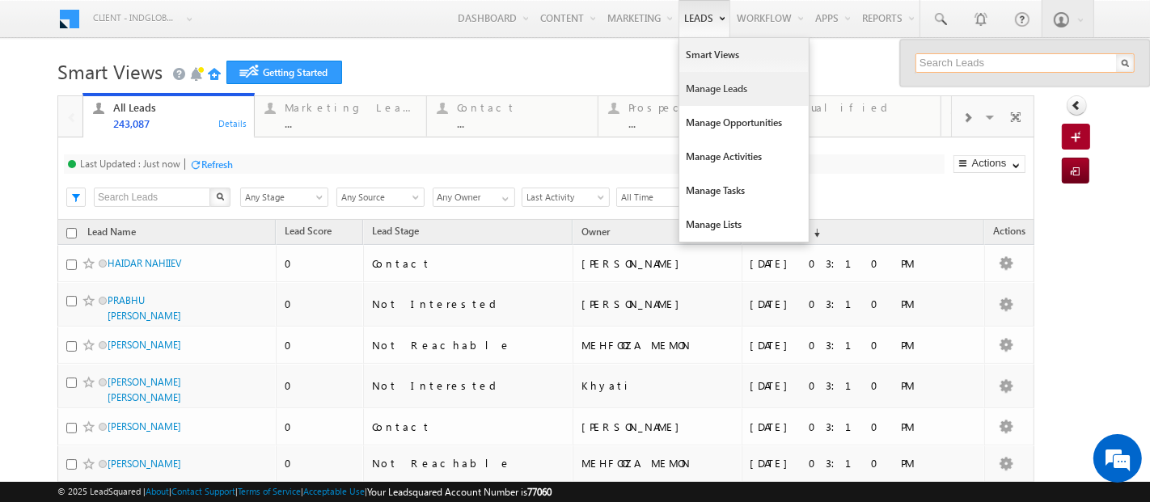  I want to click on a: Manage Activities, so click(744, 157).